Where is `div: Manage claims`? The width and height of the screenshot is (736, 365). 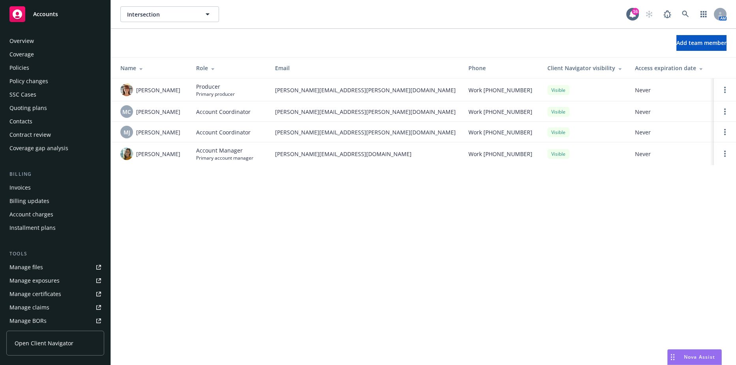
div: Manage claims is located at coordinates (29, 308).